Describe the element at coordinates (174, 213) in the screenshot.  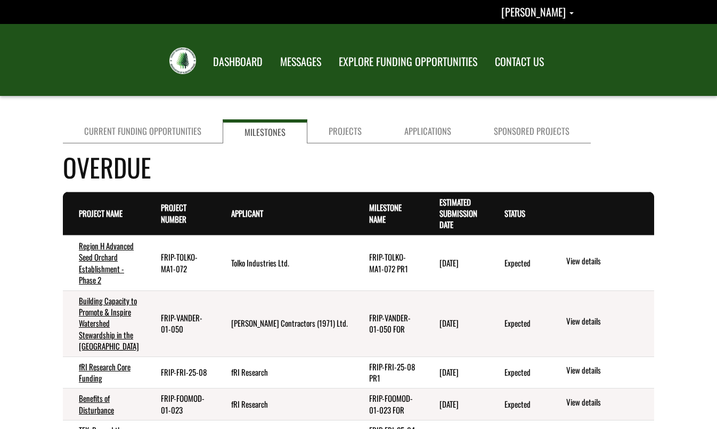
I see `a: Project Number` at that location.